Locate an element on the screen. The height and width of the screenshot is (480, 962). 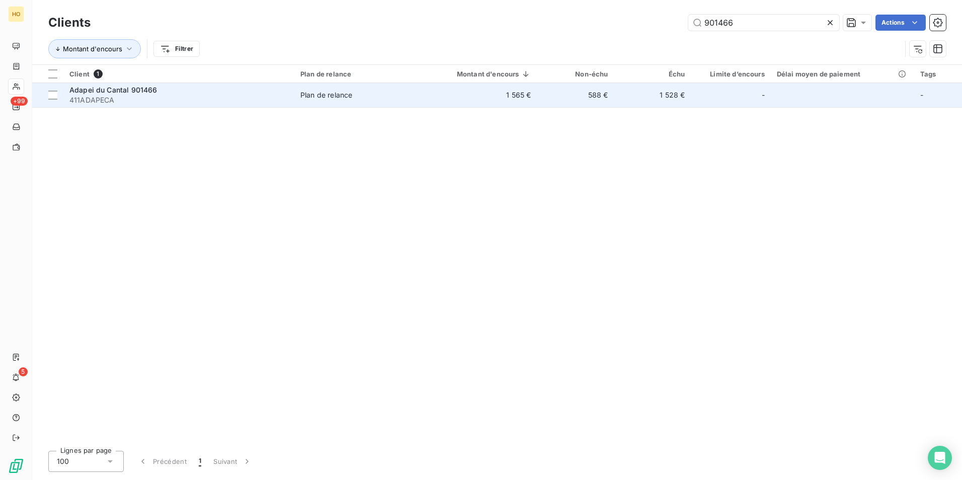
img: Logo LeanPay is located at coordinates (16, 466).